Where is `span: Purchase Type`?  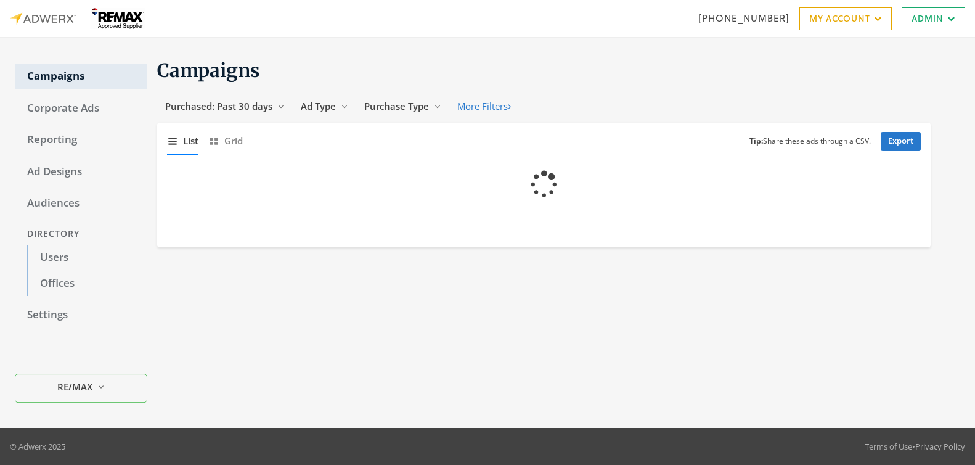
span: Purchase Type is located at coordinates (396, 106).